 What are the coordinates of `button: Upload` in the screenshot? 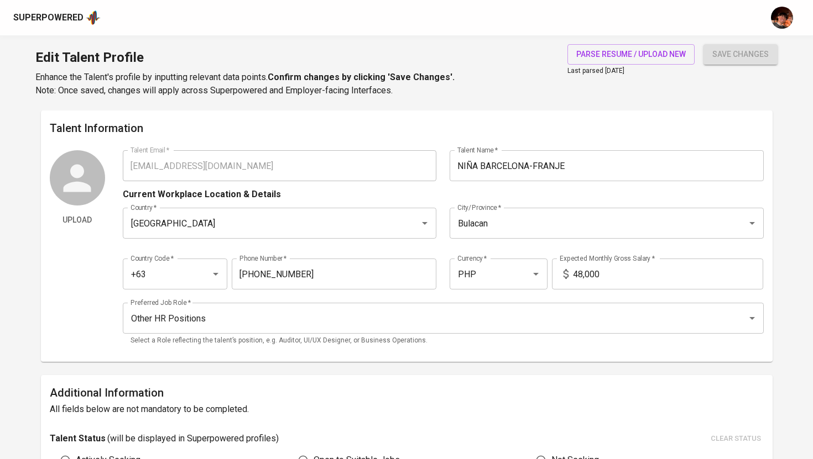 It's located at (77, 220).